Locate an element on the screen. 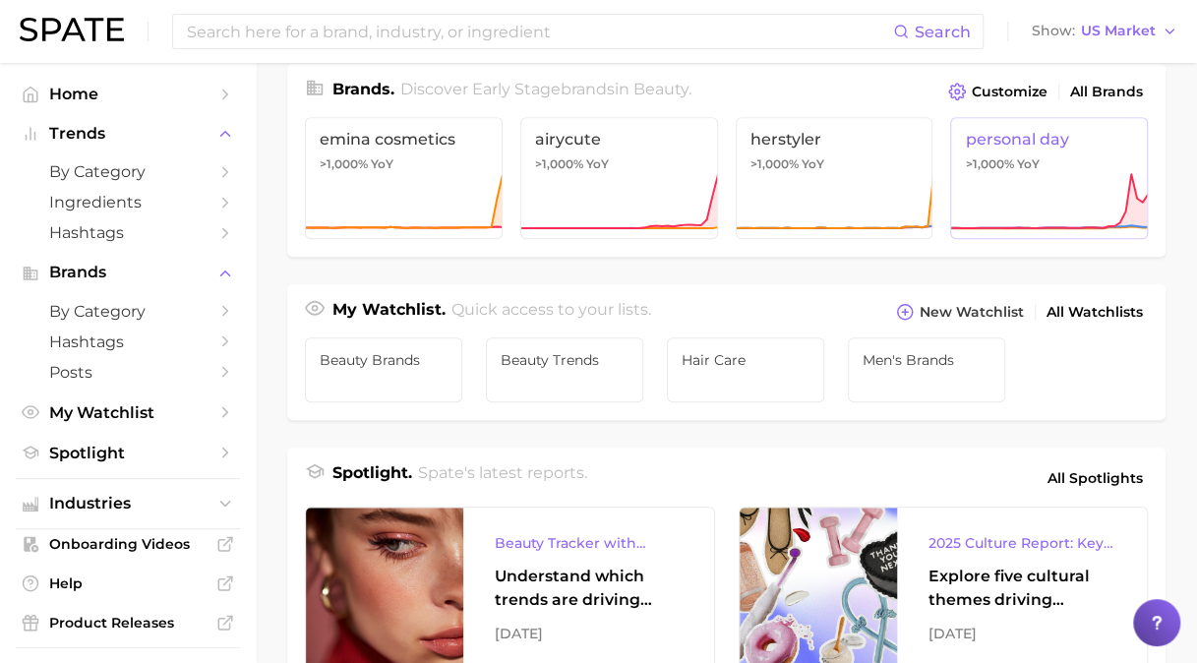 The width and height of the screenshot is (1197, 663). h2: Quick access to your lists. is located at coordinates (551, 312).